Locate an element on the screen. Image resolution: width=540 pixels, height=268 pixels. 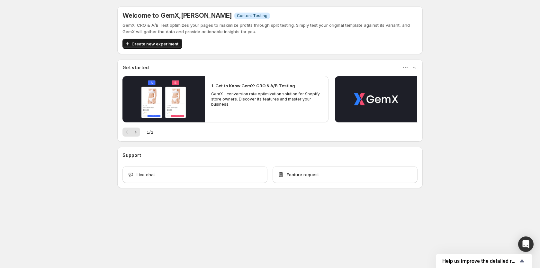
p: GemX: CRO & A/B Test optimizes your pages to maximize profits through split testing. Simply test ... is located at coordinates (270, 28).